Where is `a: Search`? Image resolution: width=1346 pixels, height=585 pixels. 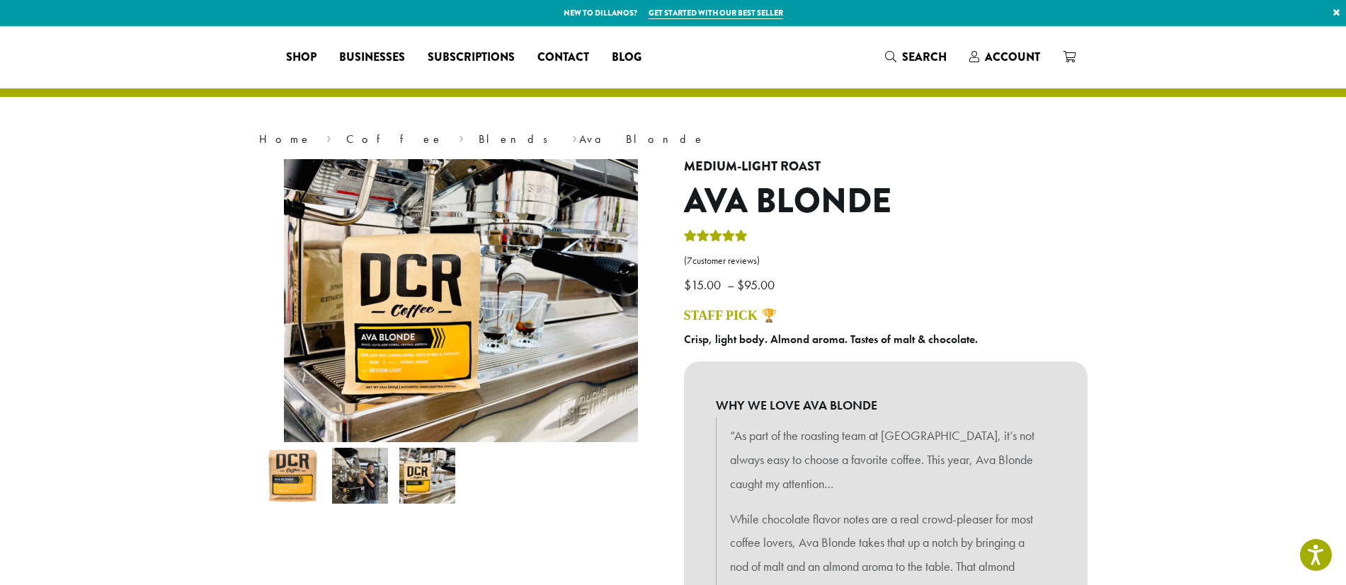 a: Search is located at coordinates (915, 57).